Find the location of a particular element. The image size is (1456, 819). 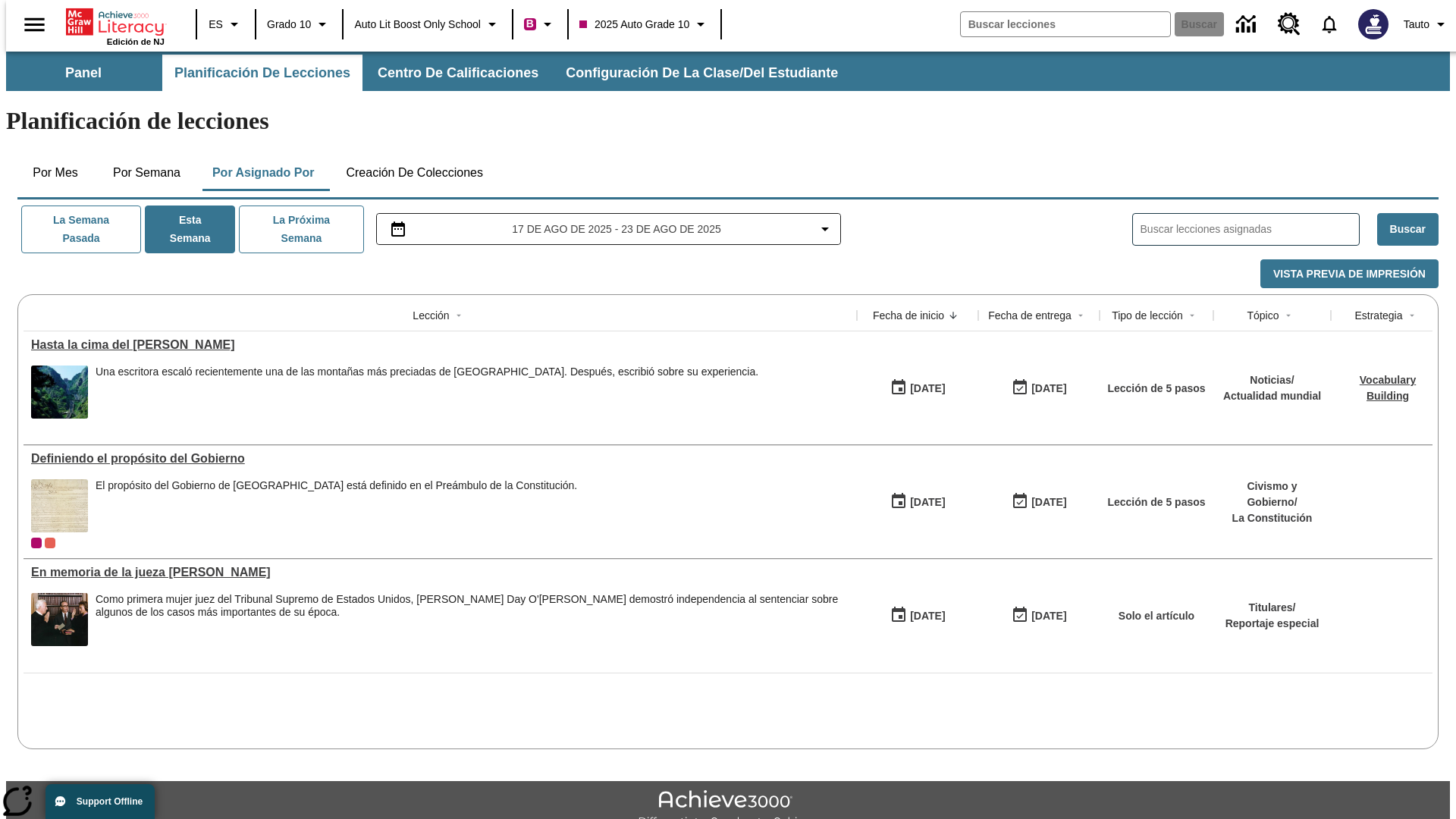

span: Support Offline is located at coordinates (109, 802).